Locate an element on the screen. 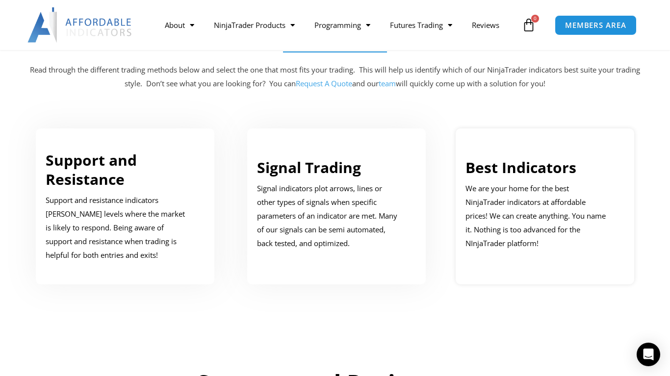 Image resolution: width=670 pixels, height=376 pixels. div: Open Intercom Messenger is located at coordinates (649, 355).